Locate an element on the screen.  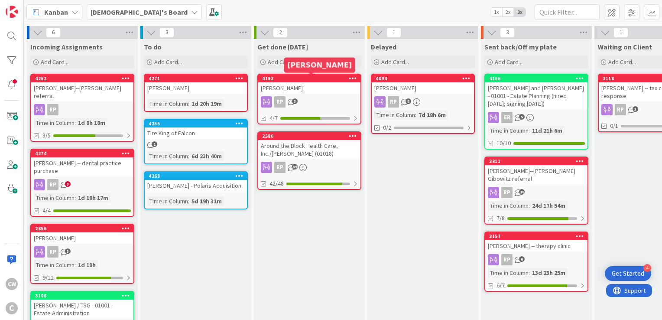
span: 2 is located at coordinates (281, 33).